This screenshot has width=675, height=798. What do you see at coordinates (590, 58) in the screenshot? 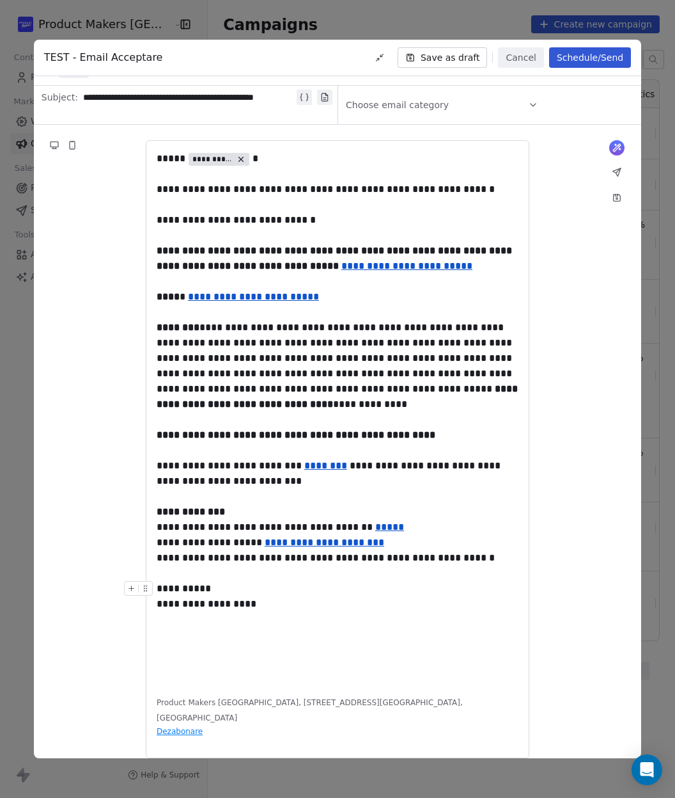
I see `button: Schedule/Send` at bounding box center [590, 58].